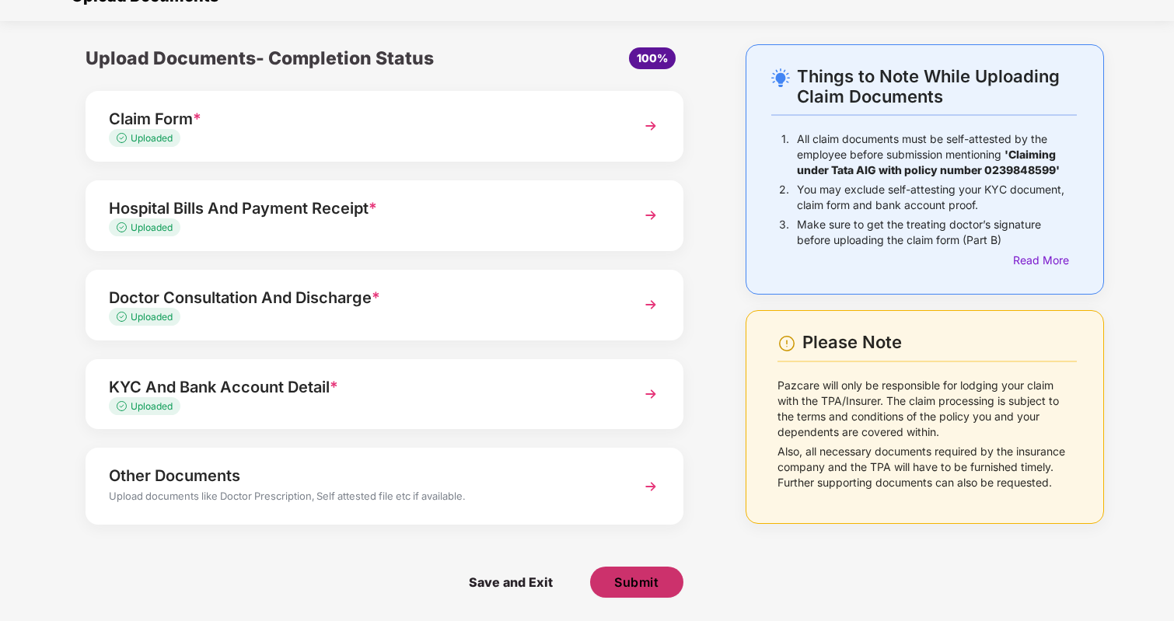 The height and width of the screenshot is (621, 1174). I want to click on div: Other Documents, so click(362, 476).